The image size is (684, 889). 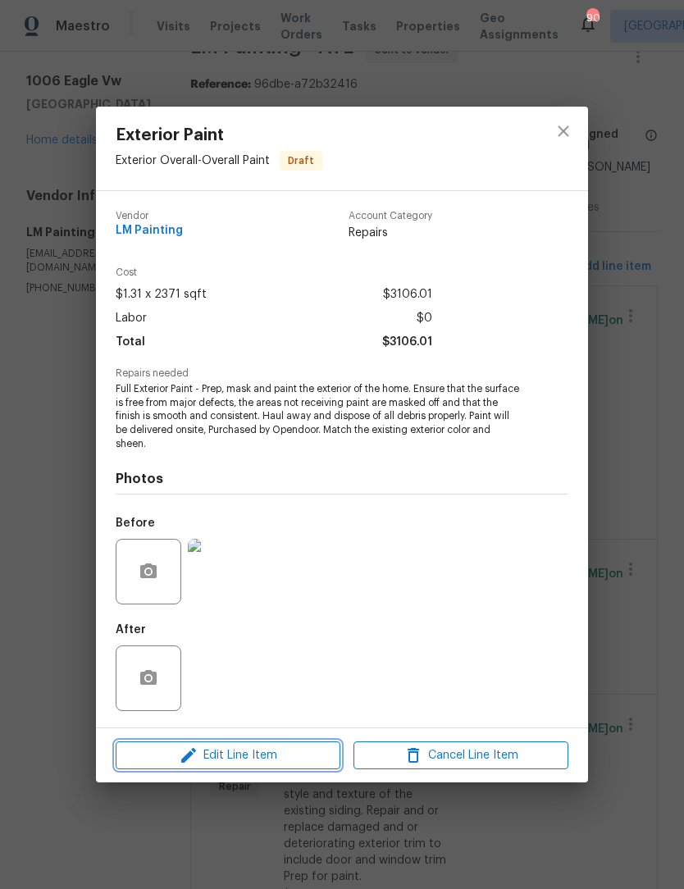 What do you see at coordinates (424, 318) in the screenshot?
I see `span: $0` at bounding box center [424, 318].